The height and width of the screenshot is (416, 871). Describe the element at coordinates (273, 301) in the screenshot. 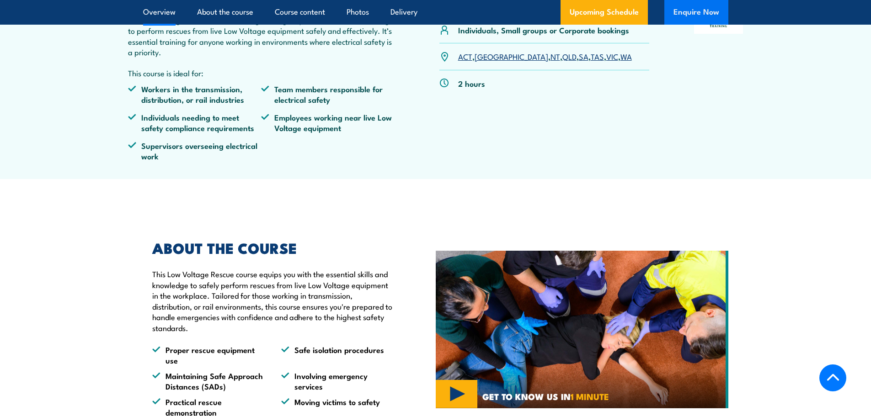

I see `p: This Low Voltage Rescue course equips you with the essential skills and knowledge to safely perfo...` at that location.